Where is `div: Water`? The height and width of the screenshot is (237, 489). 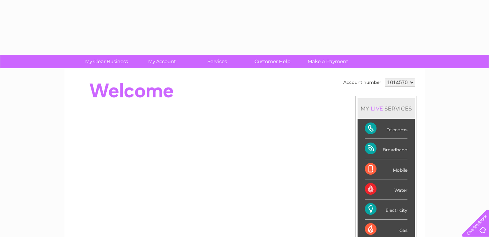
div: Water is located at coordinates (386, 189).